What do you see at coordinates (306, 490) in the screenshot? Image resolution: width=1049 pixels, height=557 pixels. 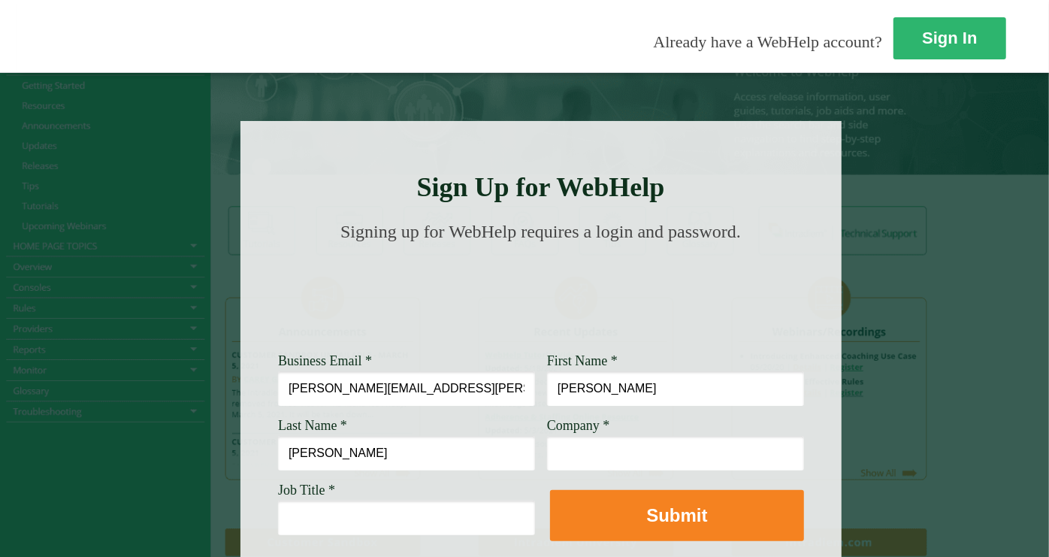 I see `span: Job Title *` at bounding box center [306, 490].